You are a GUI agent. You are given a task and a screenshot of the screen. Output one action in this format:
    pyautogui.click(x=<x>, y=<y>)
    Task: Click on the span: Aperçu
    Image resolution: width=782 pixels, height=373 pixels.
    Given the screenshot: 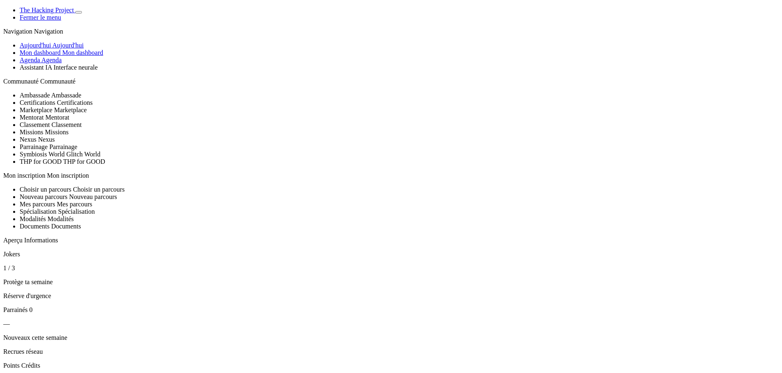 What is the action you would take?
    pyautogui.click(x=13, y=240)
    